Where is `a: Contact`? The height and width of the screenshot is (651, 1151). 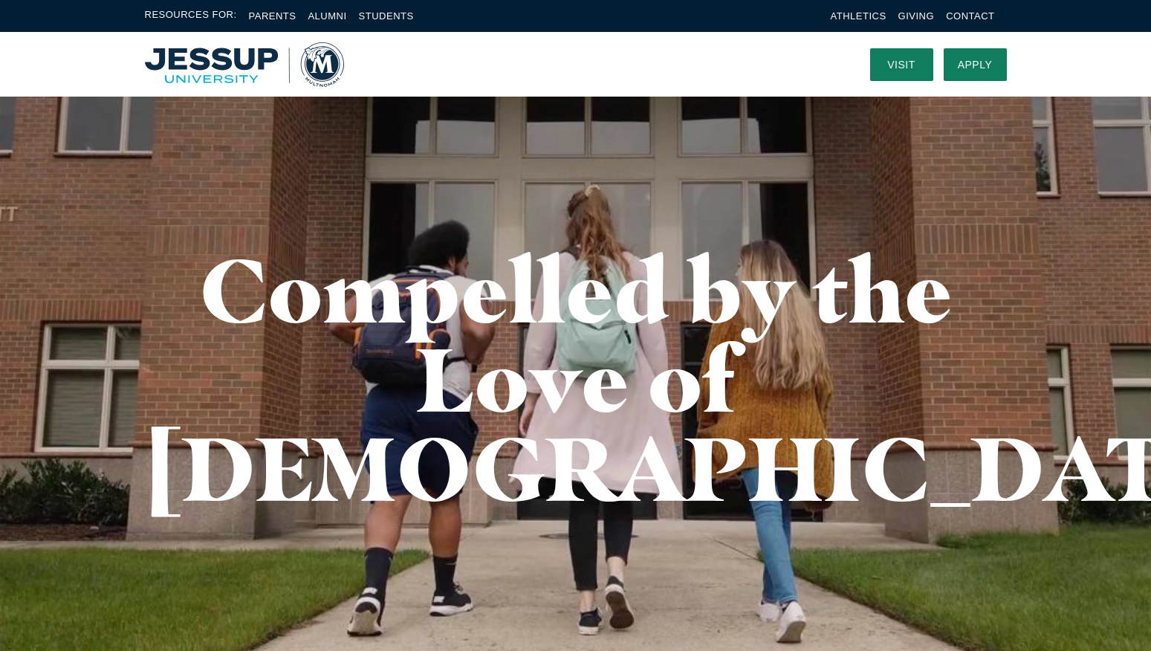
a: Contact is located at coordinates (970, 16).